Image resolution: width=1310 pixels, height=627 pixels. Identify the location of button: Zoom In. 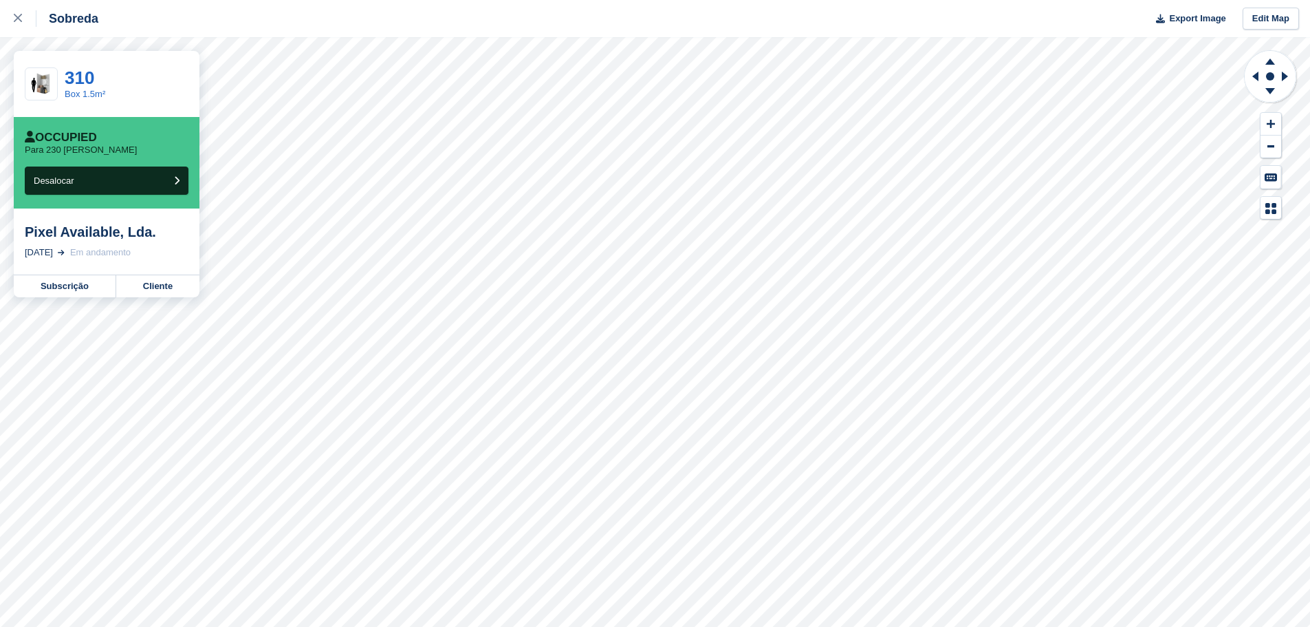
(1271, 124).